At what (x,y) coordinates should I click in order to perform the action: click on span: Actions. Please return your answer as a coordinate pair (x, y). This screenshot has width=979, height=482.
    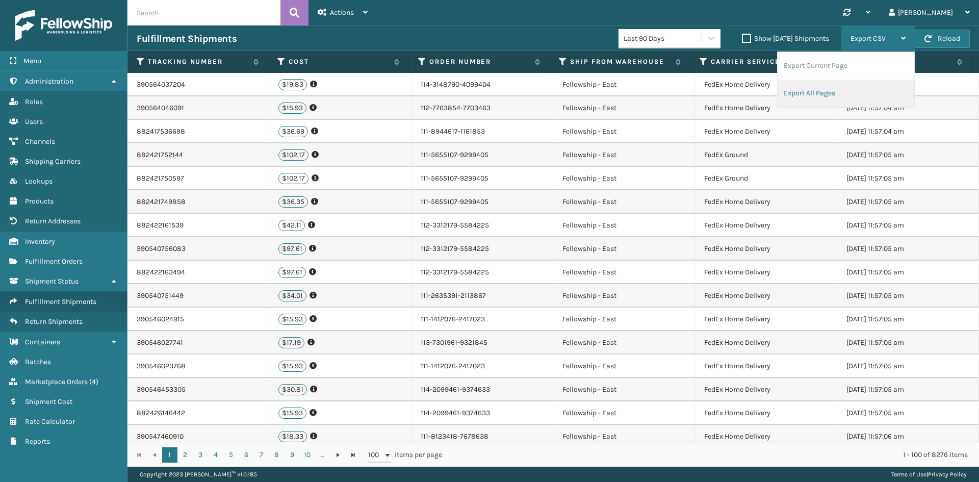
    Looking at the image, I should click on (342, 12).